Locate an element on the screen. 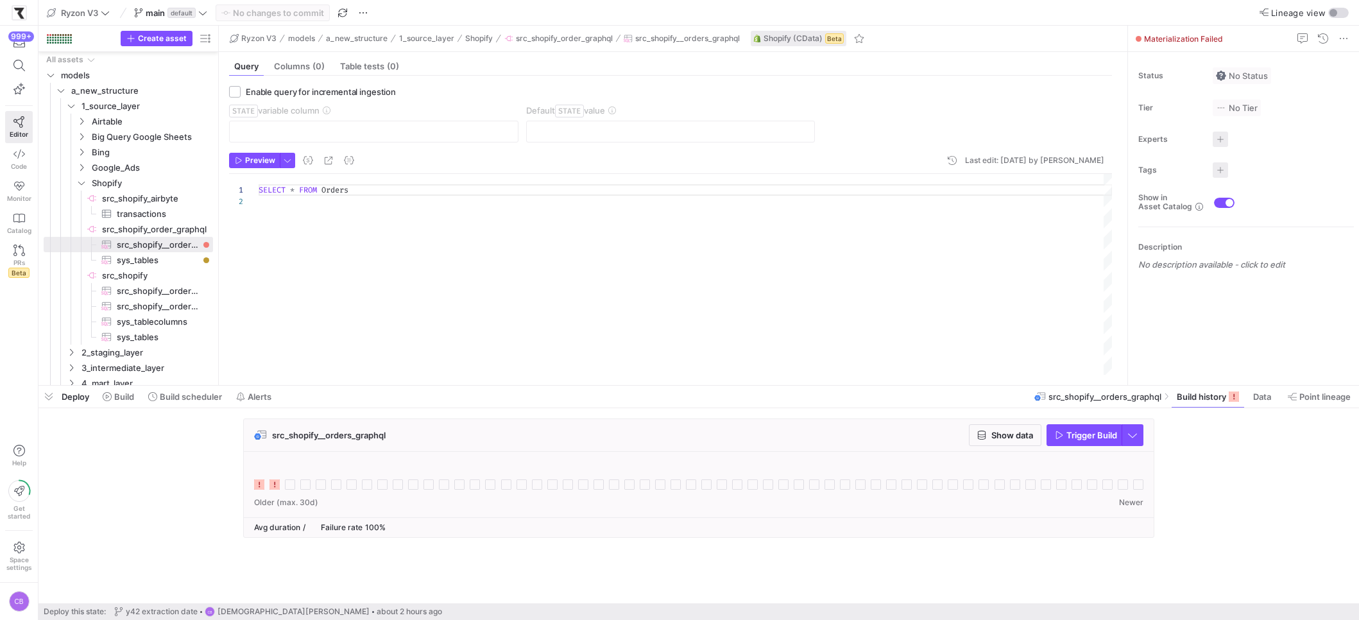 Image resolution: width=1359 pixels, height=620 pixels. div: All assets is located at coordinates (65, 60).